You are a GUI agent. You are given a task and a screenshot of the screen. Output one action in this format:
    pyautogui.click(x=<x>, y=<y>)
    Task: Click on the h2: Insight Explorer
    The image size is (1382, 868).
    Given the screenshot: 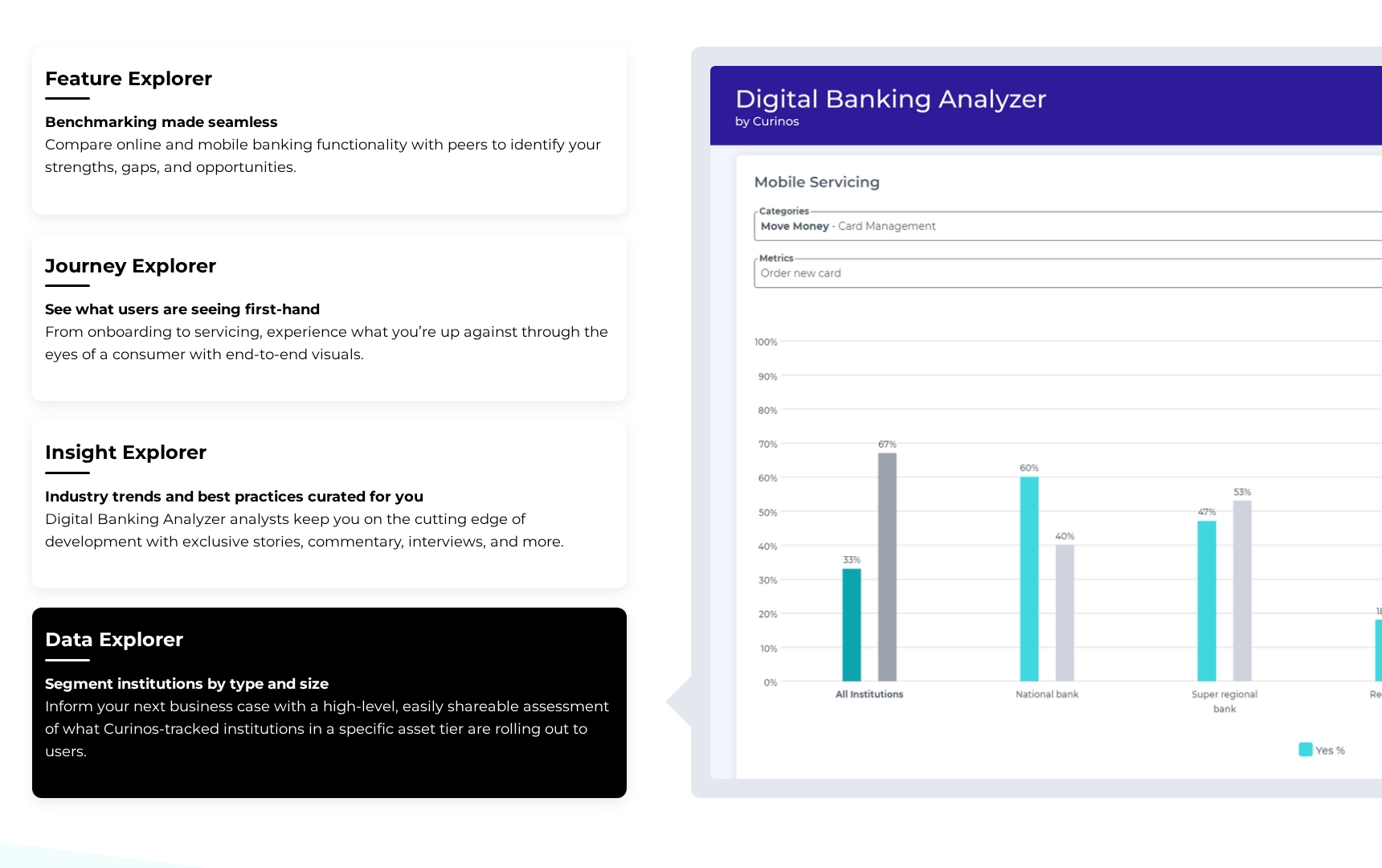 What is the action you would take?
    pyautogui.click(x=330, y=452)
    